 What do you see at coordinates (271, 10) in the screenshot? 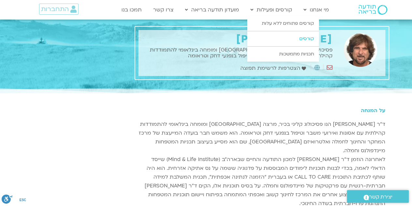
I see `a: קורסים ופעילות` at bounding box center [271, 10].